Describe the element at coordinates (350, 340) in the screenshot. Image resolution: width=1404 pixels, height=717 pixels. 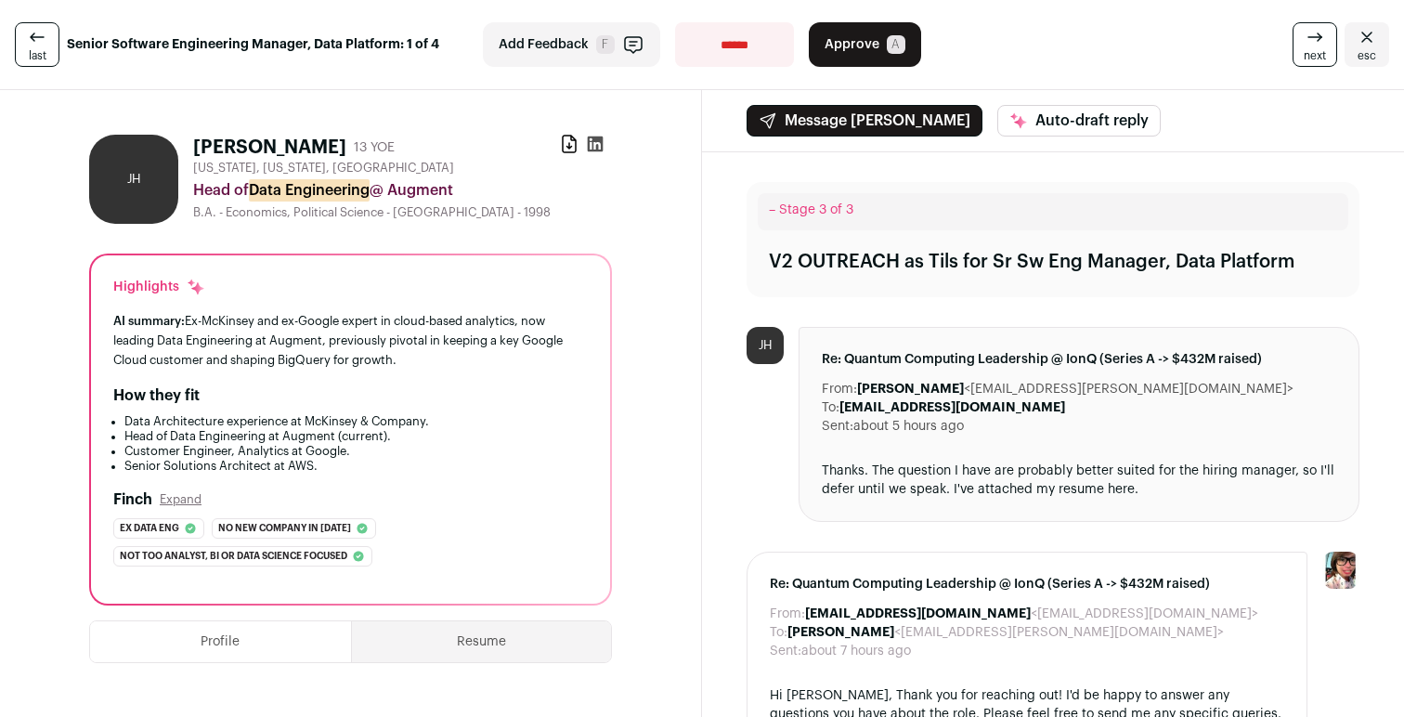
I see `div: Ex-McKinsey and ex-Google expert in cloud-based analytics, now leading Data Engineering at Augmen...` at that location.